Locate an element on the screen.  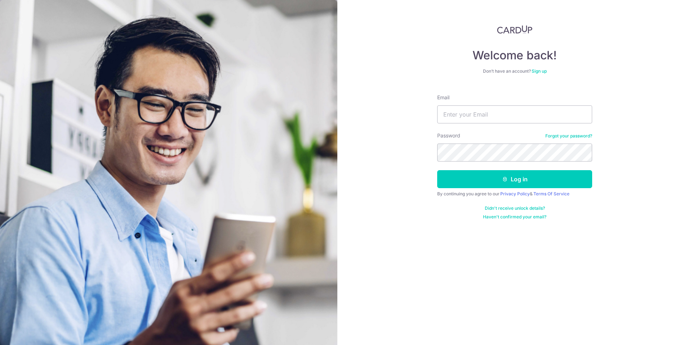
a: Forgot your password? is located at coordinates (568, 136).